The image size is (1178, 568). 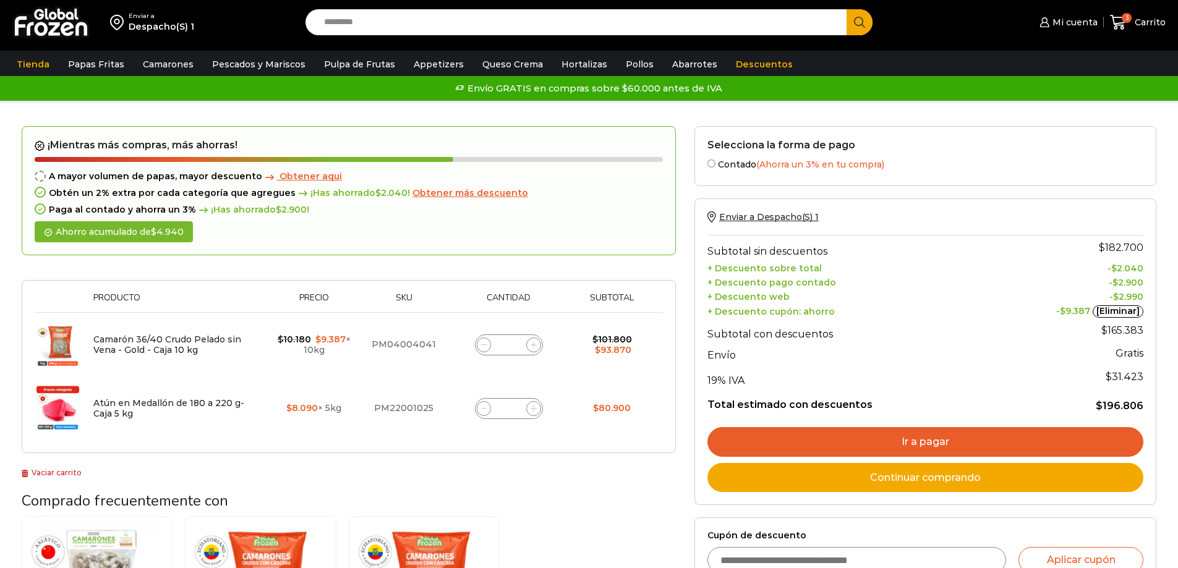 What do you see at coordinates (820, 164) in the screenshot?
I see `span: (Ahorra un 3% en tu compra)` at bounding box center [820, 164].